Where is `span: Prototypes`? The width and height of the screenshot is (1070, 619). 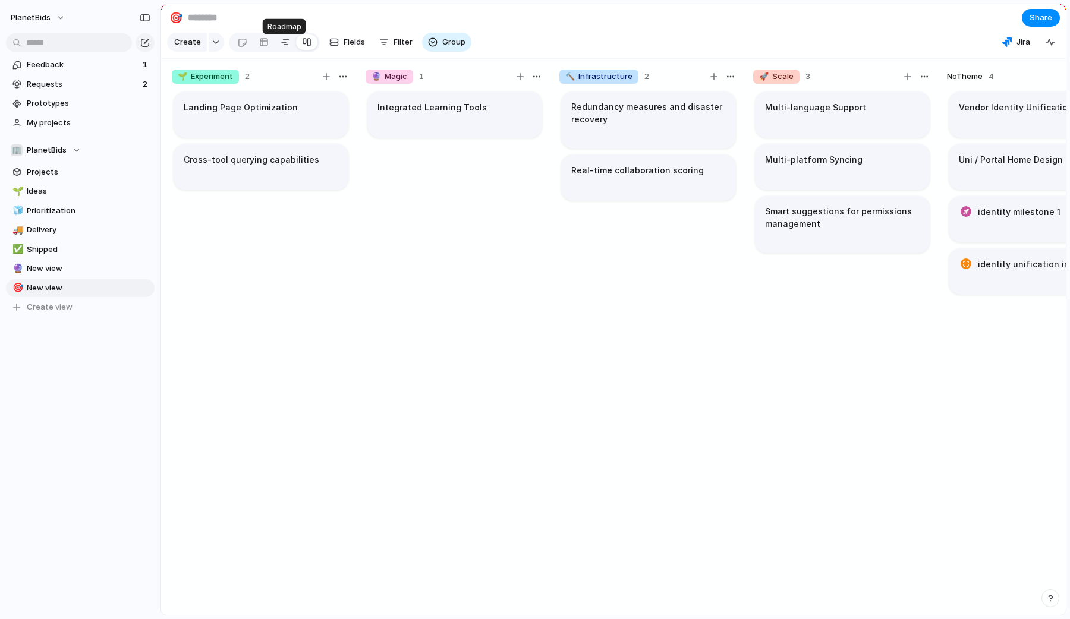
span: Prototypes is located at coordinates (89, 103).